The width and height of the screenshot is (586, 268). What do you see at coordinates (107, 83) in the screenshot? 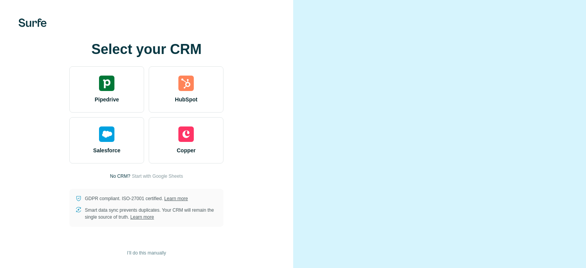
I see `img: pipedrive's logo` at bounding box center [107, 83].